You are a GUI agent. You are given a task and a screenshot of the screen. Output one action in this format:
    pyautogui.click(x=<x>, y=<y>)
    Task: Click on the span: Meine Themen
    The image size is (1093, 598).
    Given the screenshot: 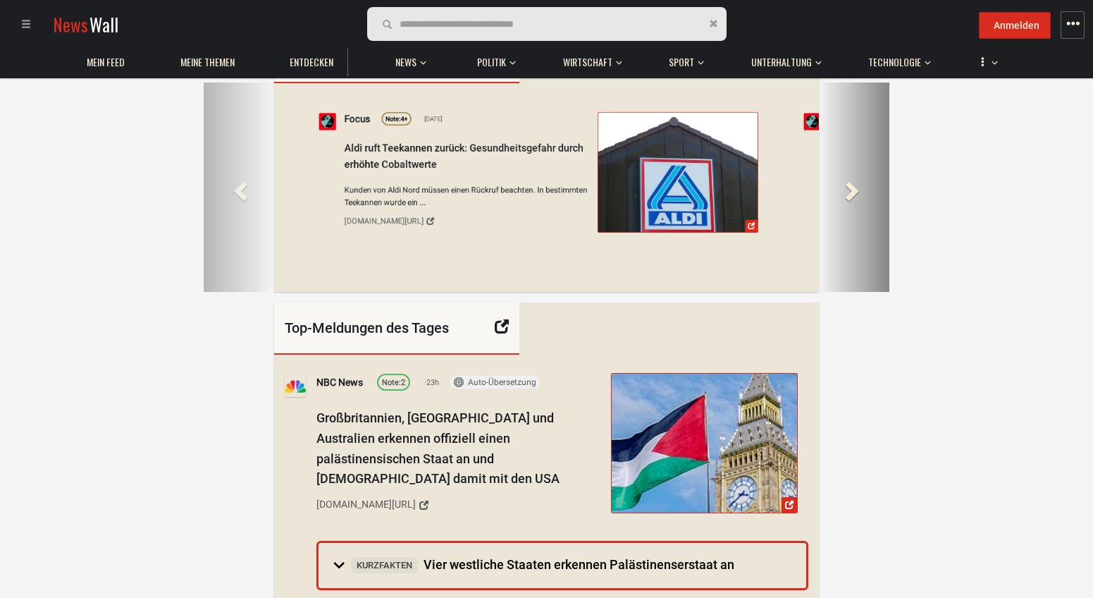 What is the action you would take?
    pyautogui.click(x=207, y=62)
    